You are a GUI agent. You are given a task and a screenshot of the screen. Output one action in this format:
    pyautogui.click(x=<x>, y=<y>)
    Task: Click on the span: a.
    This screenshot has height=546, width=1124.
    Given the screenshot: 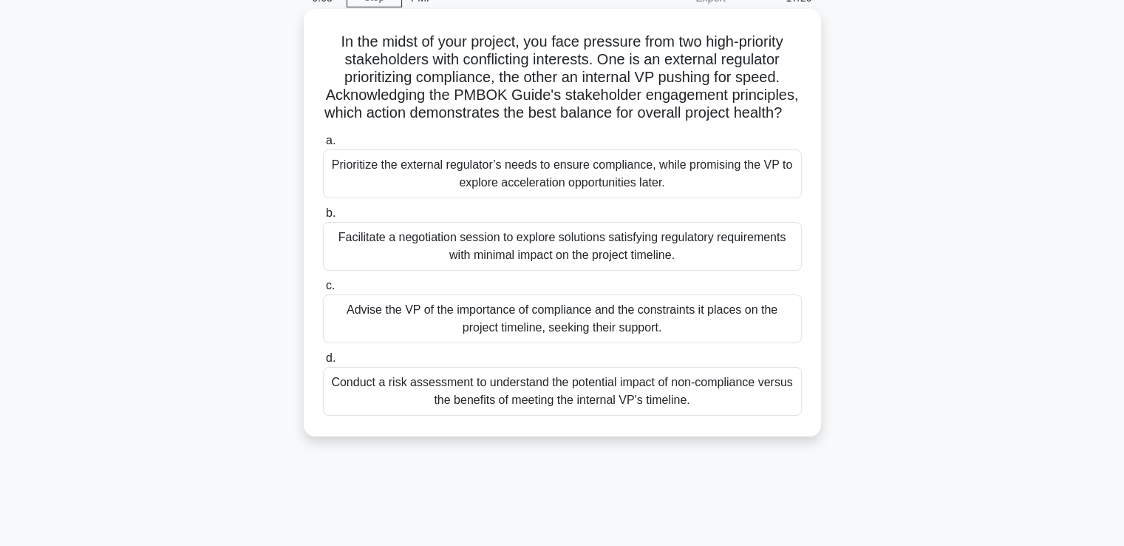 What is the action you would take?
    pyautogui.click(x=330, y=140)
    